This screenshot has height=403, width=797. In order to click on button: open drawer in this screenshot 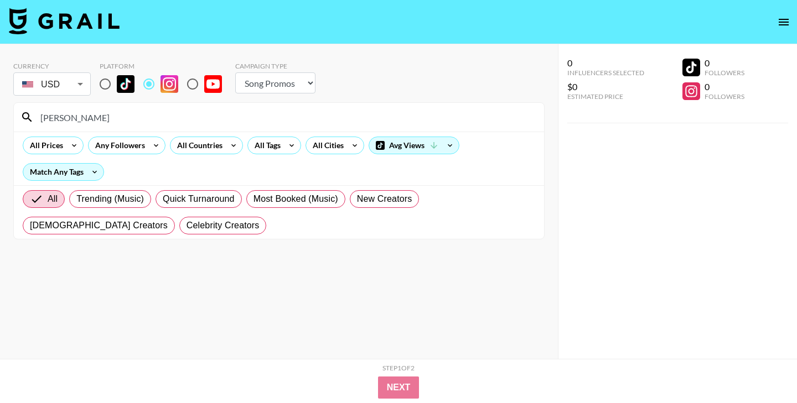, I will do `click(783, 22)`.